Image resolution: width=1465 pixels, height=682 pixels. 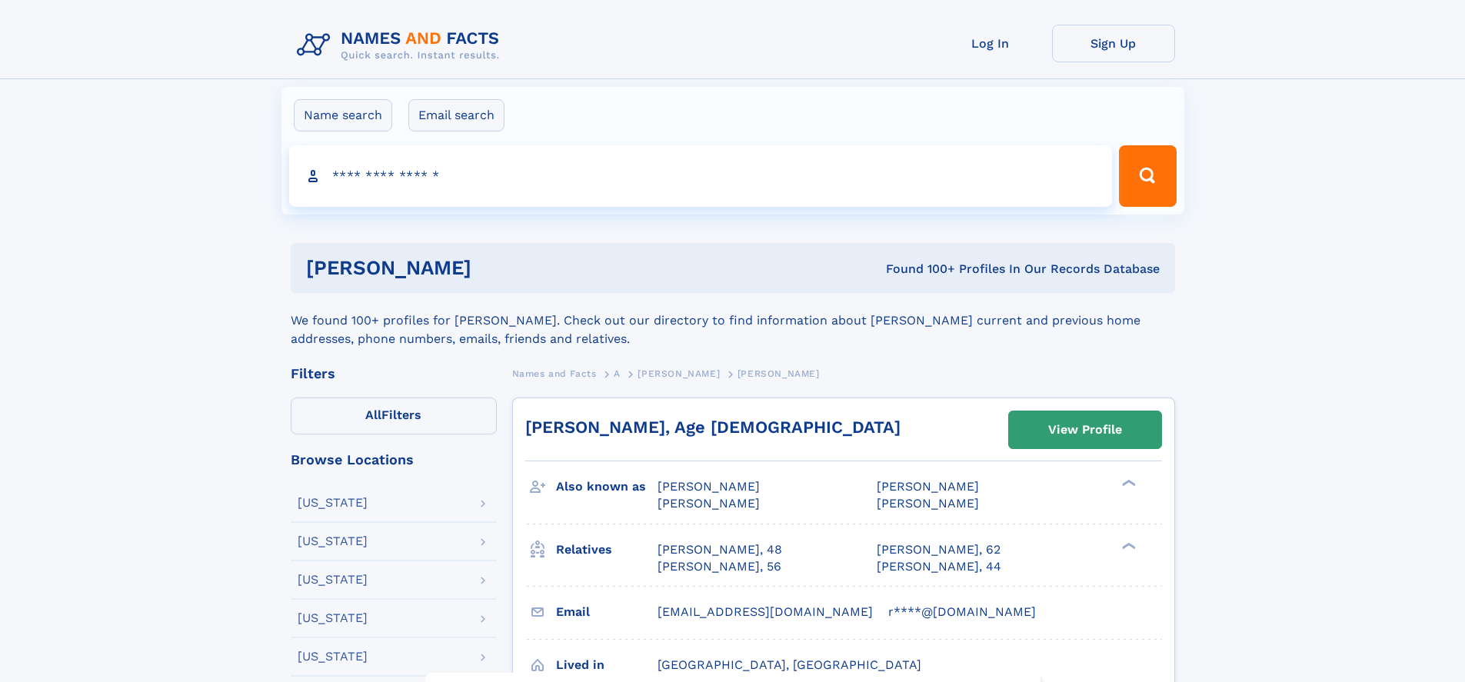 What do you see at coordinates (394, 416) in the screenshot?
I see `label: Filters` at bounding box center [394, 416].